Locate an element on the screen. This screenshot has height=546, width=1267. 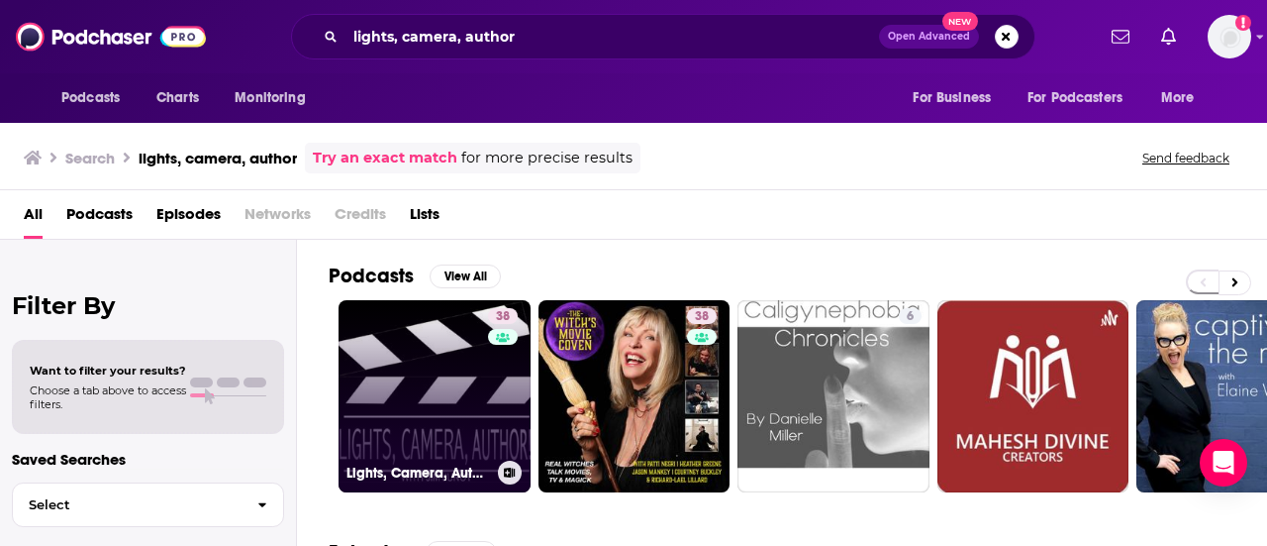
img: User Profile is located at coordinates (1230, 37).